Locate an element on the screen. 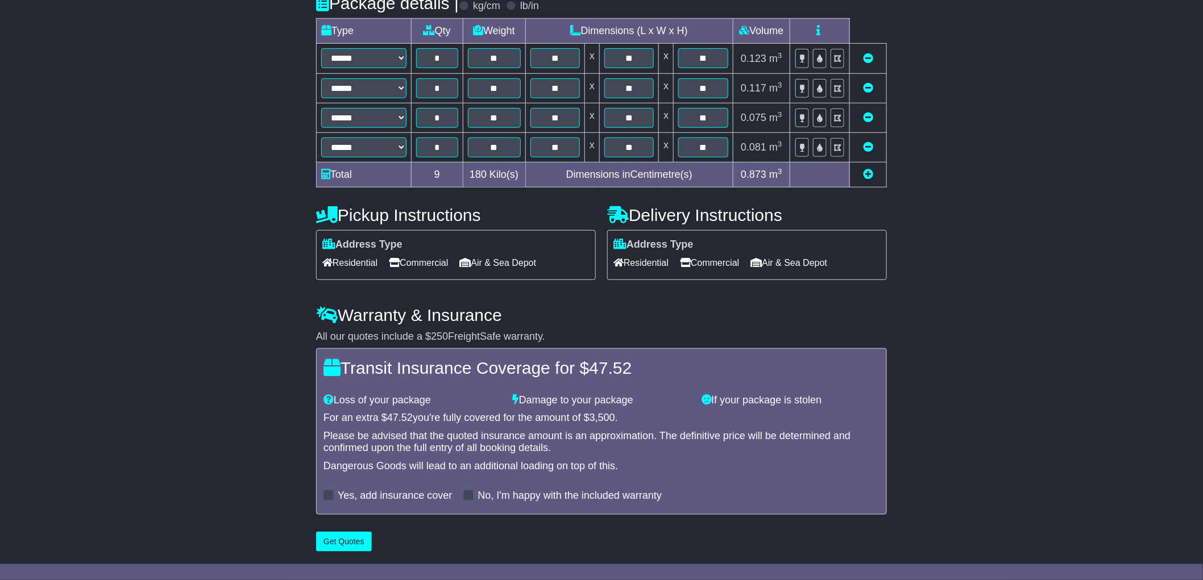  div: Loss of your package is located at coordinates (412, 401).